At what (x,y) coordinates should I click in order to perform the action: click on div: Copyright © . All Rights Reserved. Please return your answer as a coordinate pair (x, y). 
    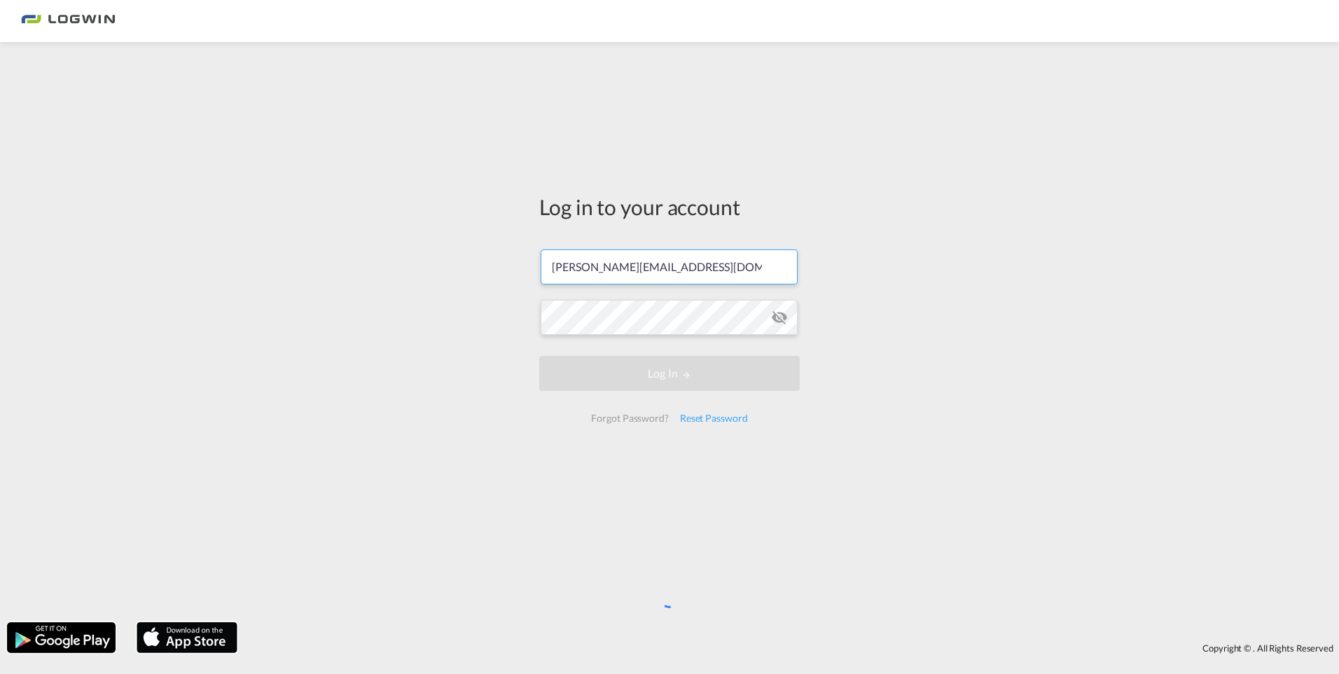
    Looking at the image, I should click on (791, 648).